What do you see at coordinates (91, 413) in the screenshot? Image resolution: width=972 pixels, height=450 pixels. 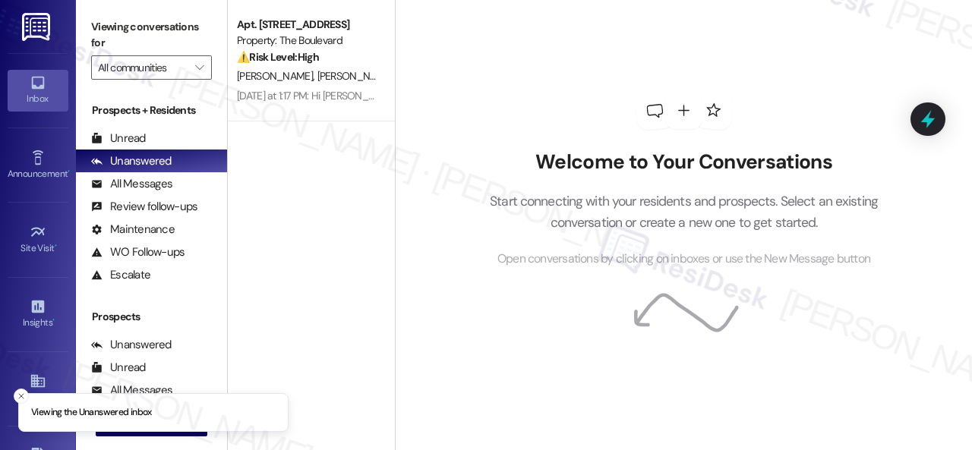 I see `p: Viewing the Unanswered inbox` at bounding box center [91, 413].